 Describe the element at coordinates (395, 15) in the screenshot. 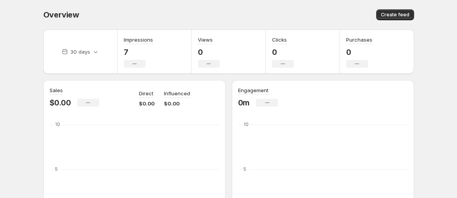

I see `span: Create feed` at that location.